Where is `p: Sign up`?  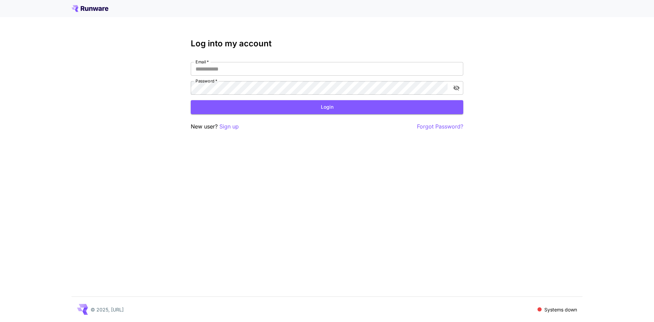 p: Sign up is located at coordinates (229, 126).